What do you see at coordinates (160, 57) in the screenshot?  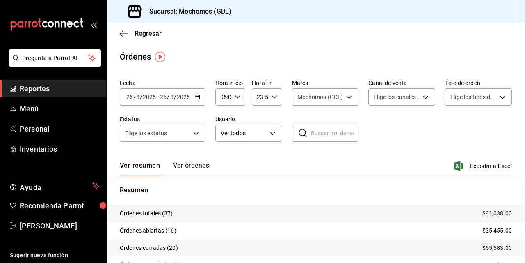 I see `button: Marcador de información sobre herramientas` at bounding box center [160, 57].